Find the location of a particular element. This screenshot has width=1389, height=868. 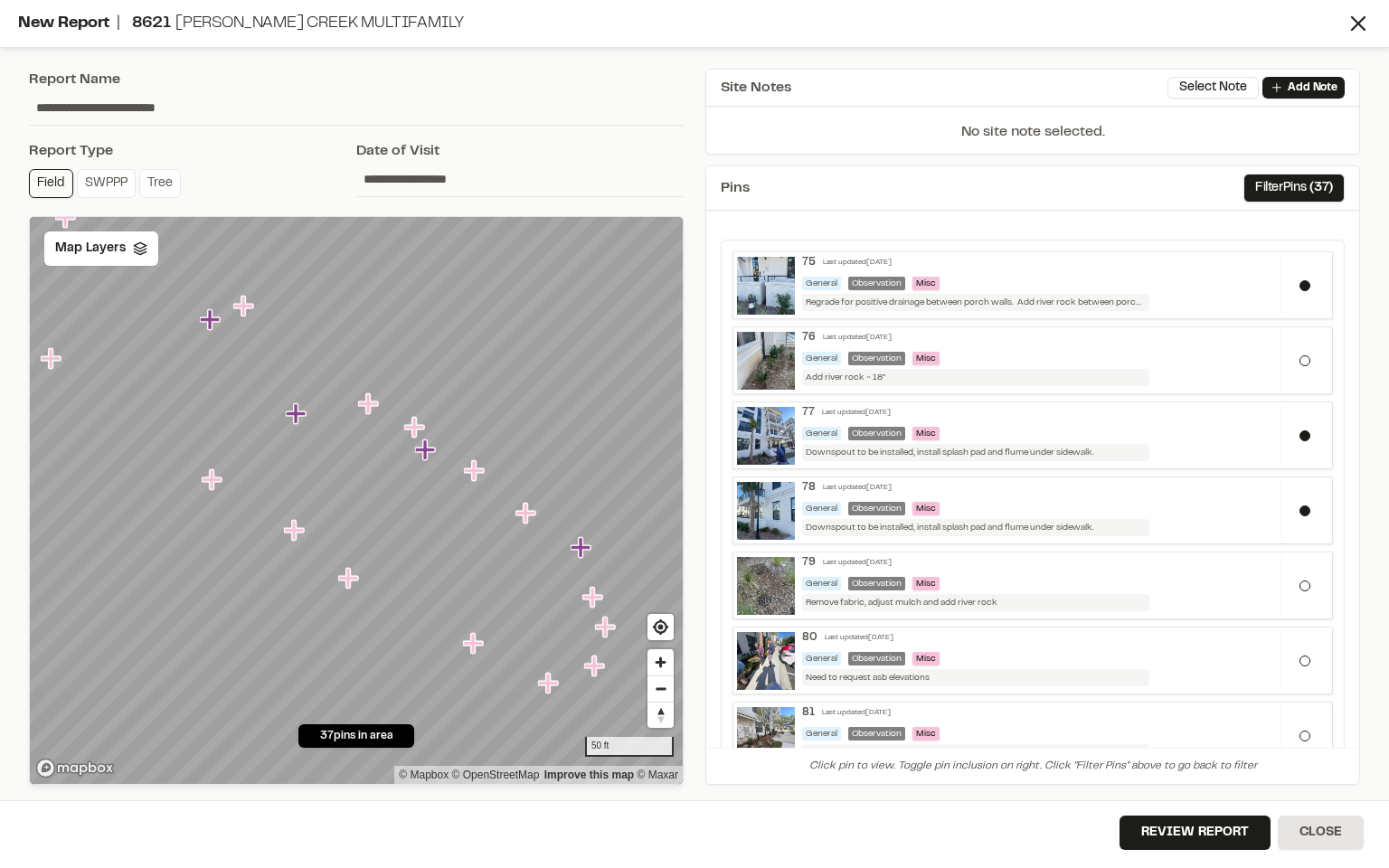

div: Yard inlets, check revised plan is located at coordinates (975, 752).